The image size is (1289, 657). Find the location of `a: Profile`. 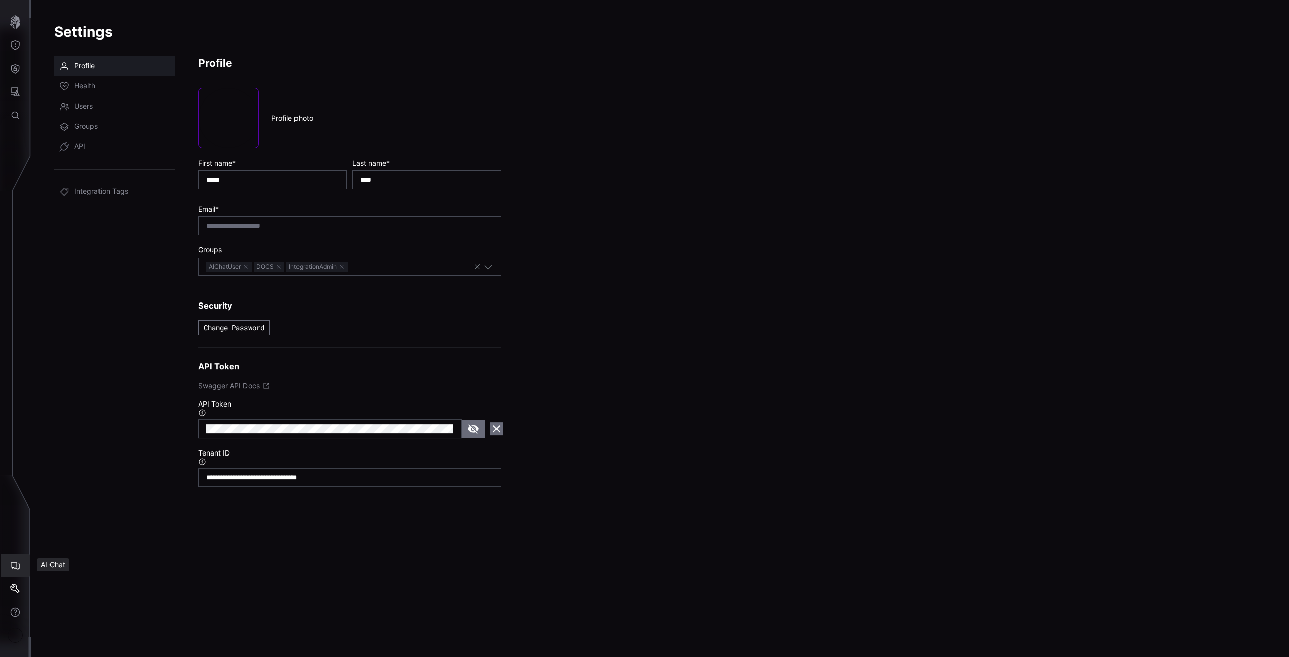

a: Profile is located at coordinates (115, 66).